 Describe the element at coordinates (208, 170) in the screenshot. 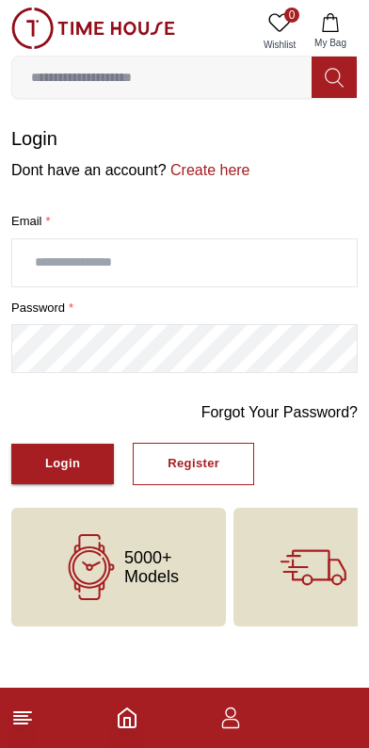

I see `a: Create here` at that location.